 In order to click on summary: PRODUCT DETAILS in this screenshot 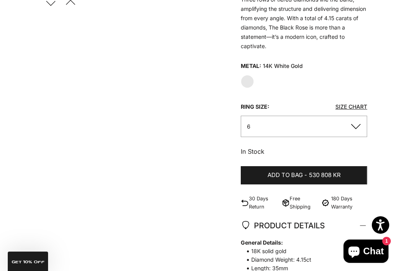, I will do `click(304, 225)`.